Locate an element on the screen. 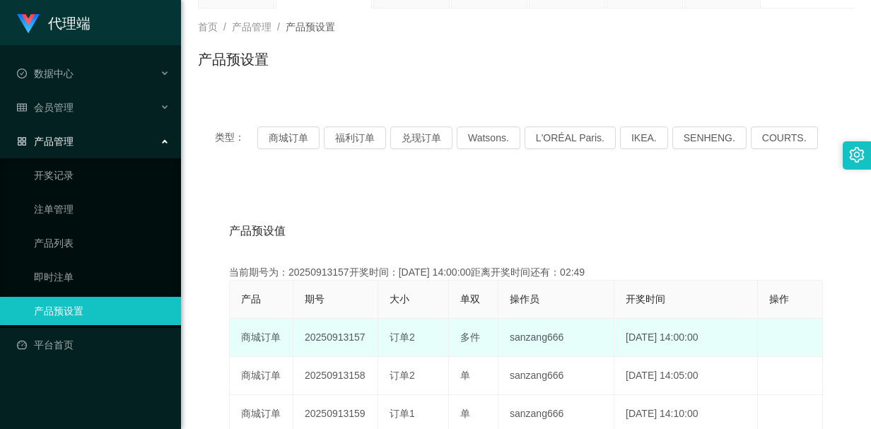 This screenshot has width=871, height=429. span: 操作员 is located at coordinates (524, 299).